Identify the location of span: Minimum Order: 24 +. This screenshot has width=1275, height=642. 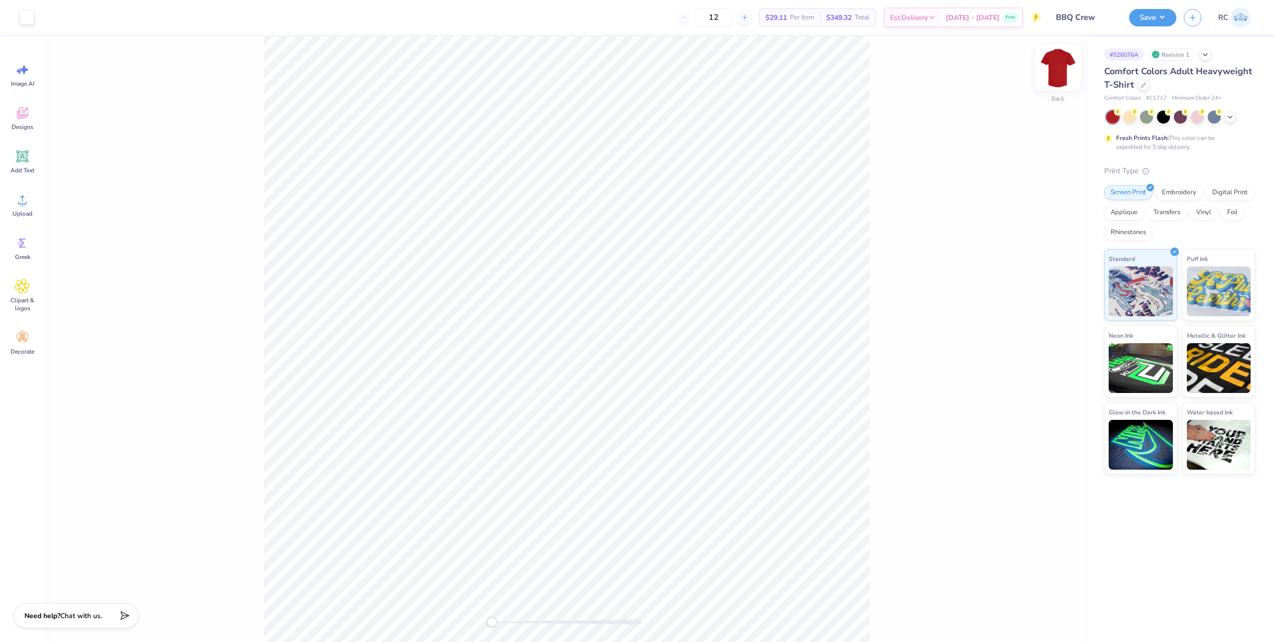
(1196, 98).